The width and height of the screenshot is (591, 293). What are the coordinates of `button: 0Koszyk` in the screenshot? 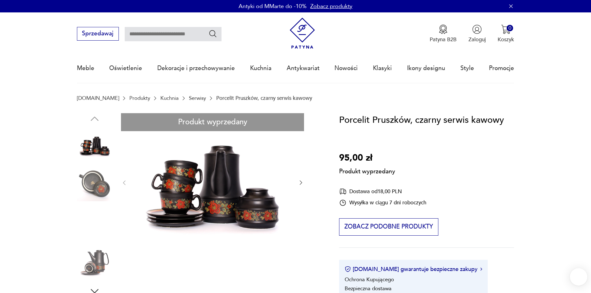 It's located at (506, 34).